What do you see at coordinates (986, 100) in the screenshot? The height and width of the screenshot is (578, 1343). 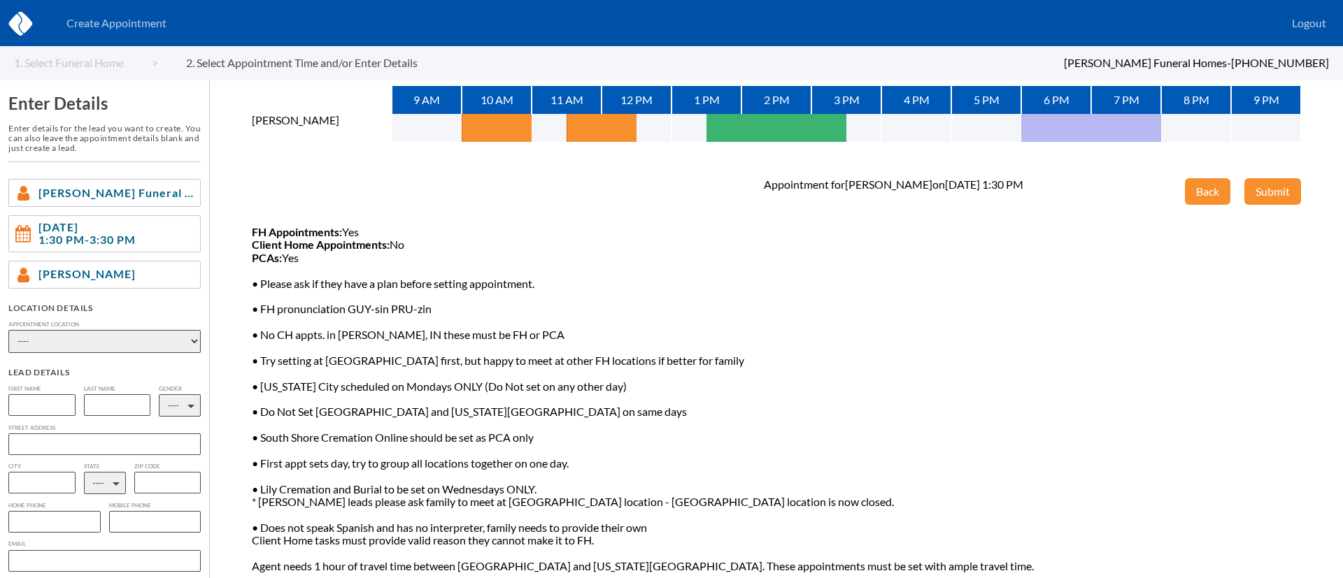 I see `div: 5 PM` at bounding box center [986, 100].